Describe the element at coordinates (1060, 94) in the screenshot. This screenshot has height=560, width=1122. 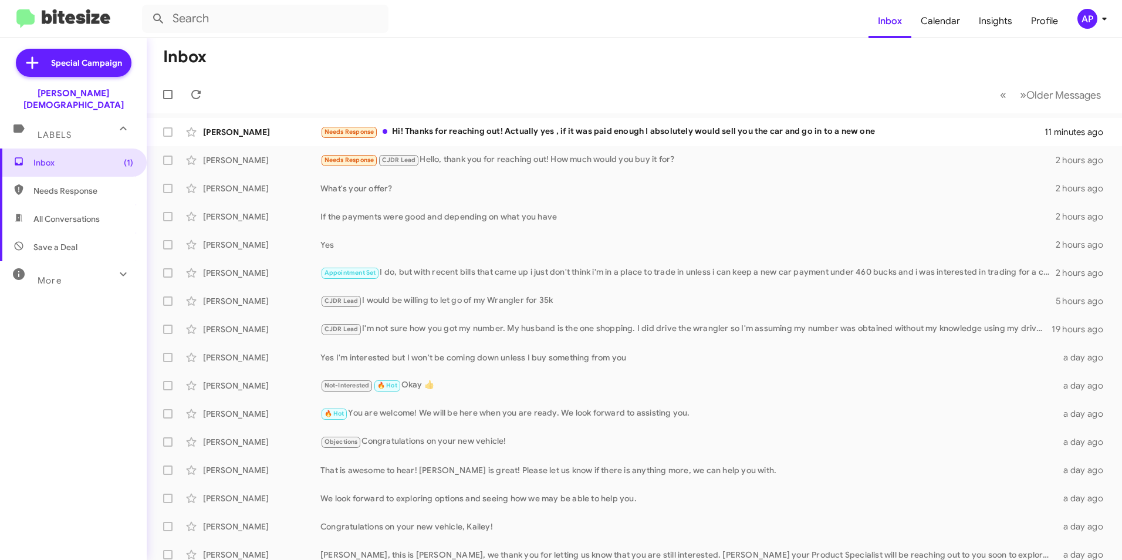
I see `button: Next` at that location.